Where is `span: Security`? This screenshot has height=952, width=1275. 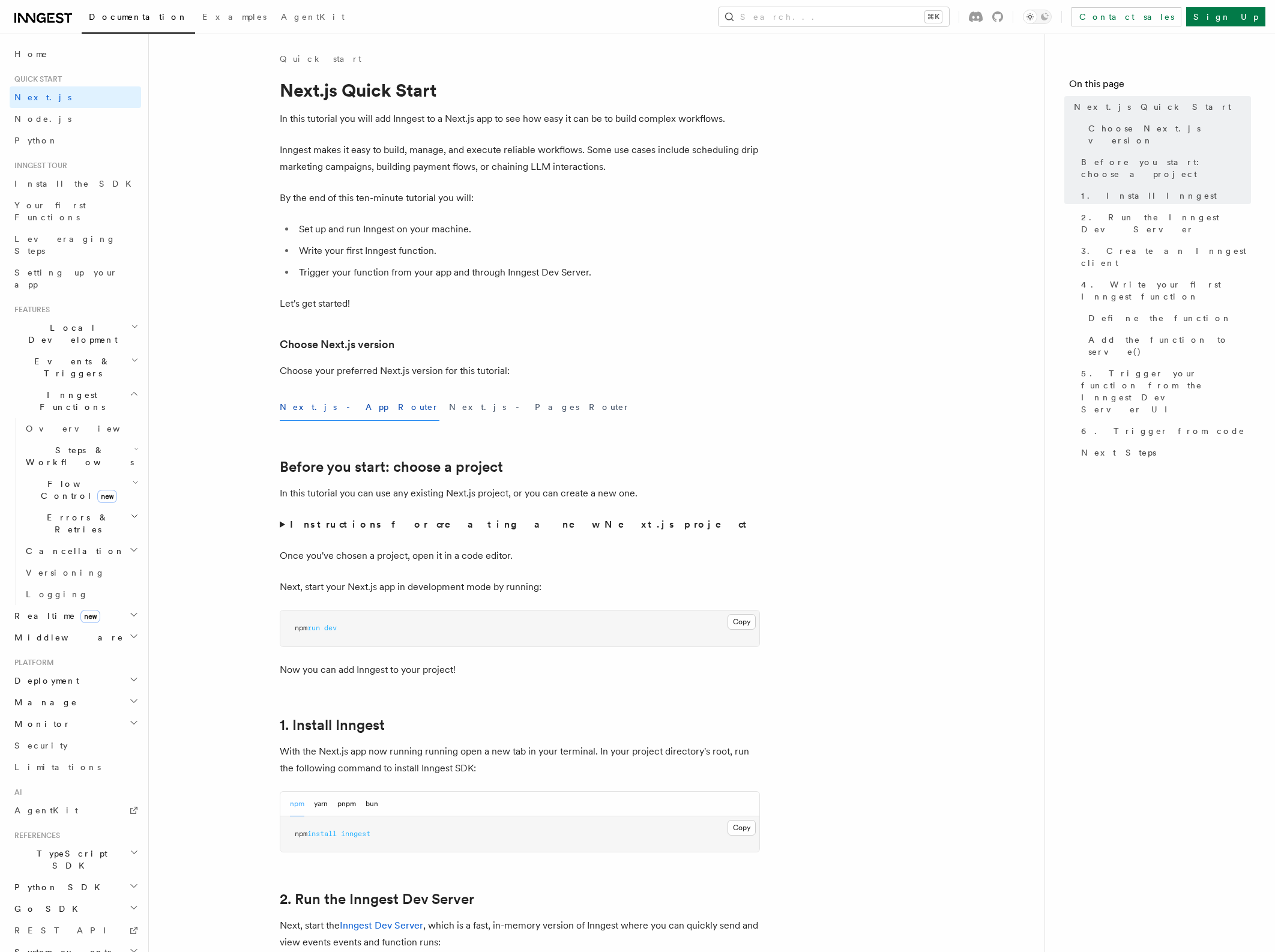
span: Security is located at coordinates (41, 745).